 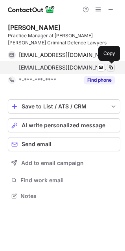 I want to click on button: save-profile-one-click, so click(x=64, y=106).